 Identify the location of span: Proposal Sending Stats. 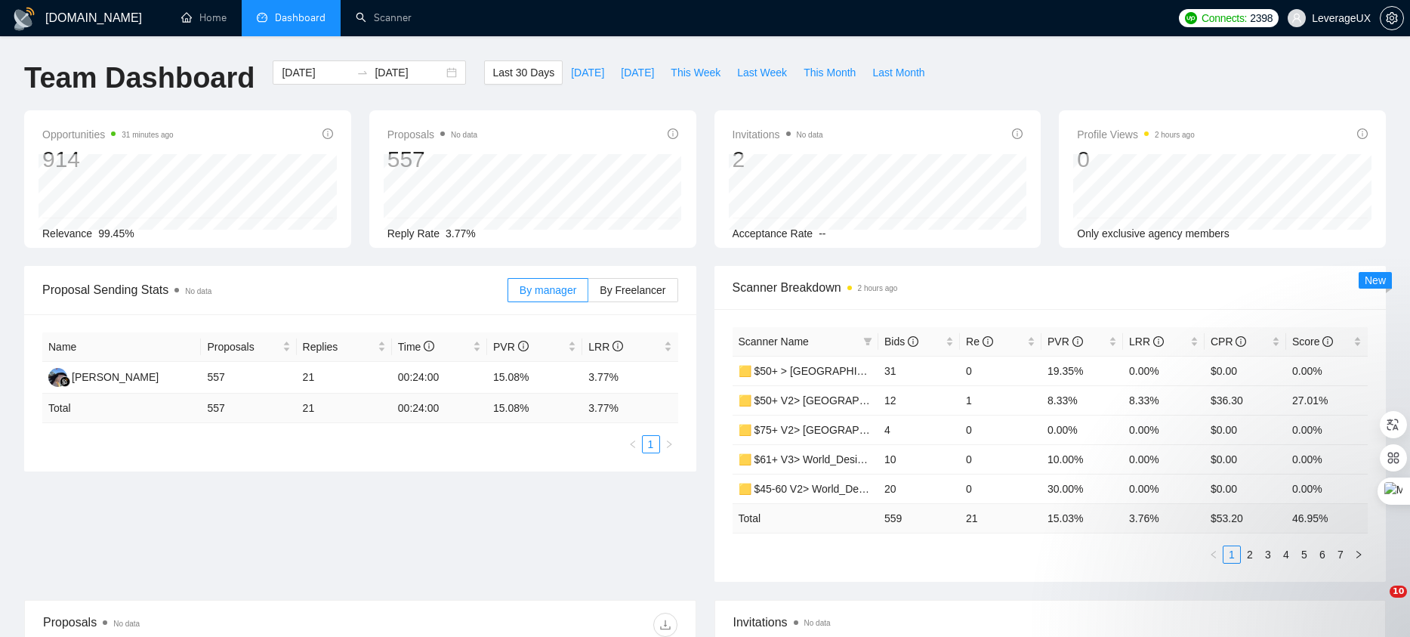
(275, 289).